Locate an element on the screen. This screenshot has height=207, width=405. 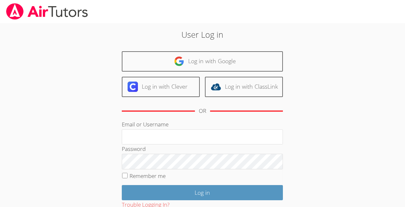
div: OR is located at coordinates (202, 111).